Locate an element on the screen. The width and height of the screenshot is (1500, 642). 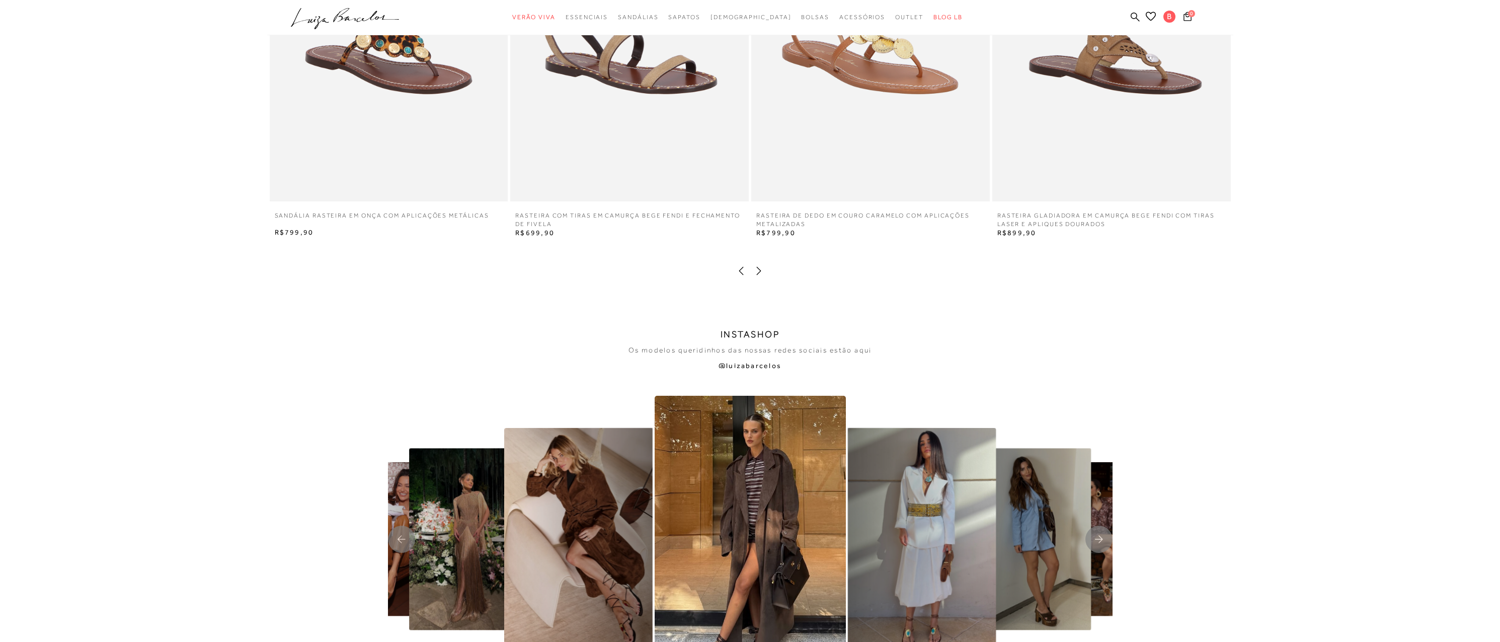
a: @luizabarcelos is located at coordinates (750, 365).